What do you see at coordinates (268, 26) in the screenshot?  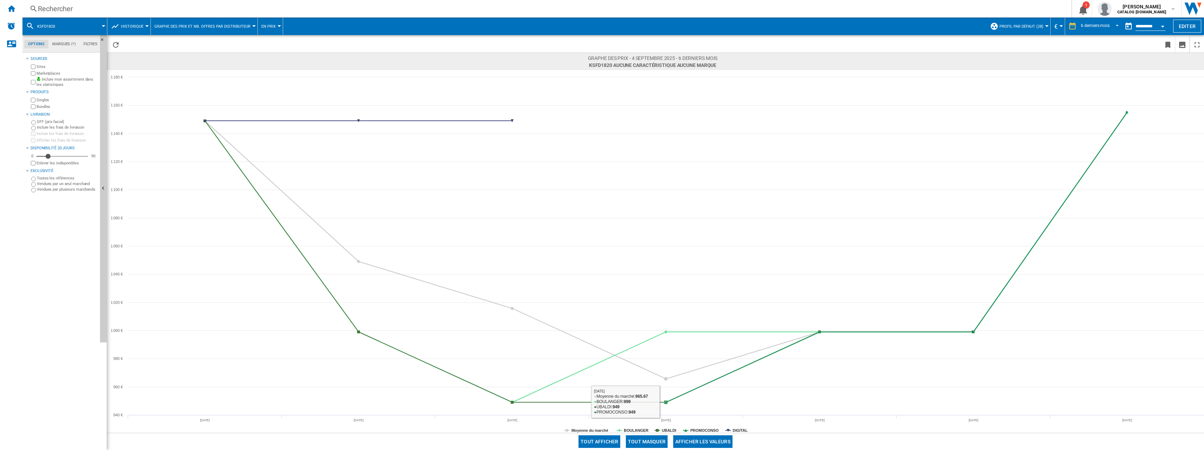 I see `span: En prix` at bounding box center [268, 26].